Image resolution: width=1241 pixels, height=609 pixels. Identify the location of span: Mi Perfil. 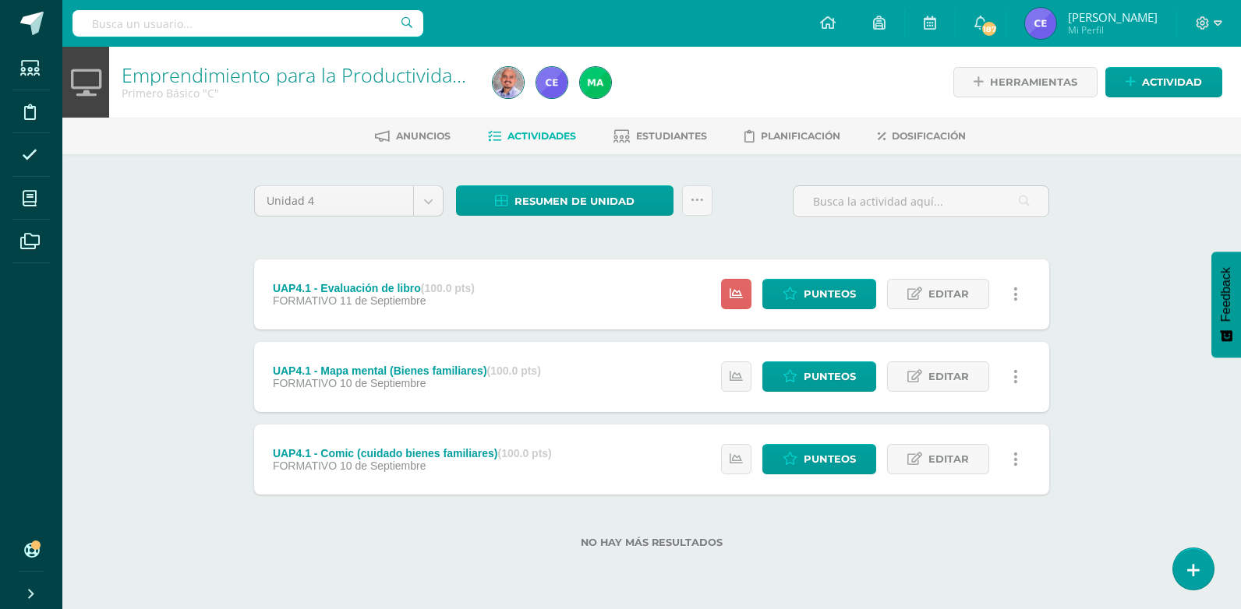
(1112, 30).